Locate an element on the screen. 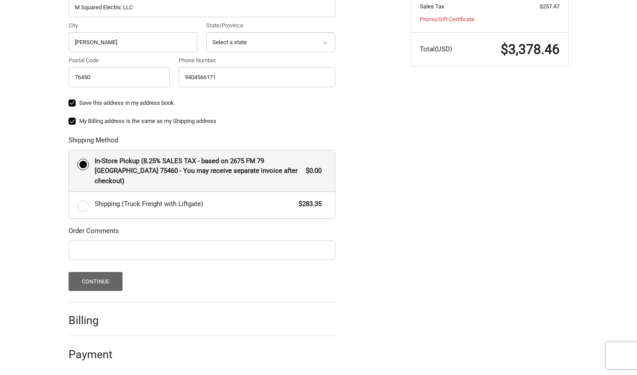  legend: Order Comments is located at coordinates (94, 233).